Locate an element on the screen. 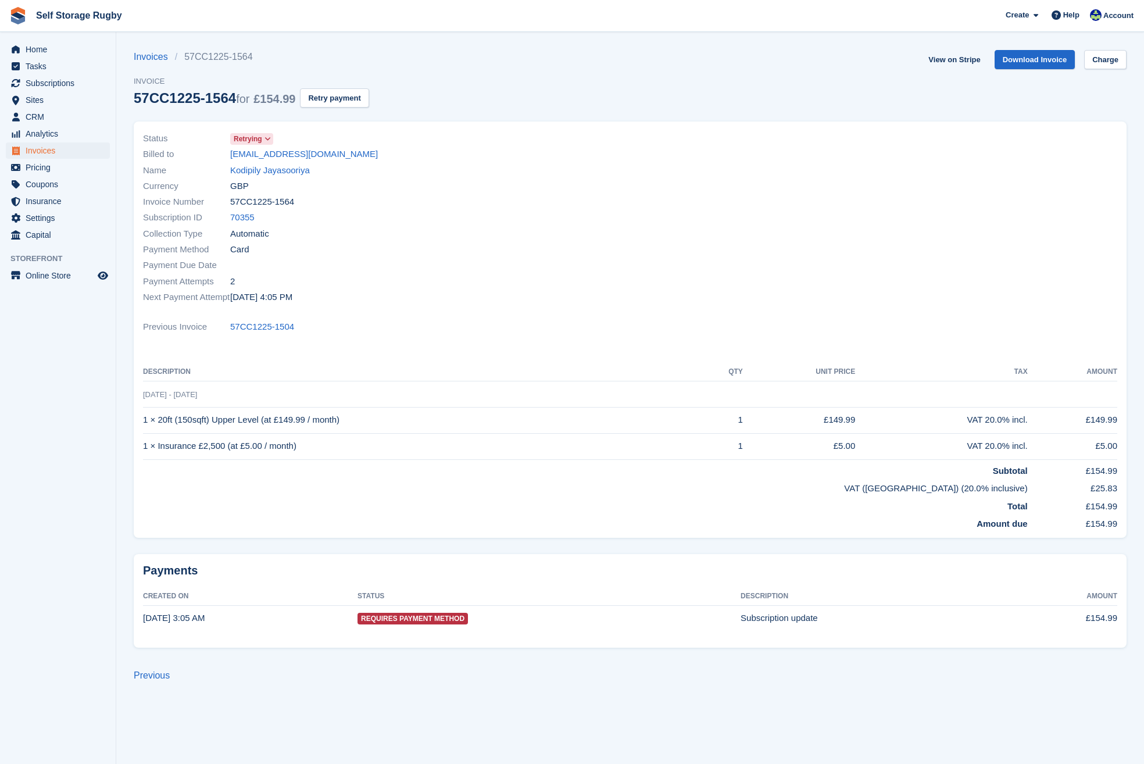 The height and width of the screenshot is (764, 1144). span: Previous Invoice is located at coordinates (187, 327).